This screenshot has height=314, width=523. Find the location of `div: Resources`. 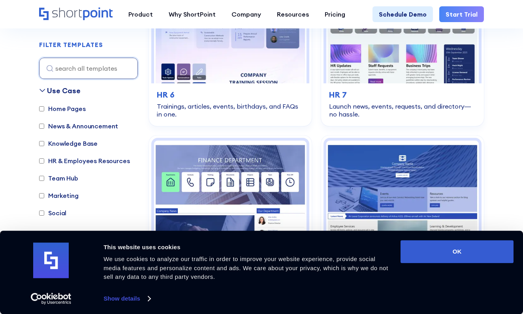

div: Resources is located at coordinates (292, 14).